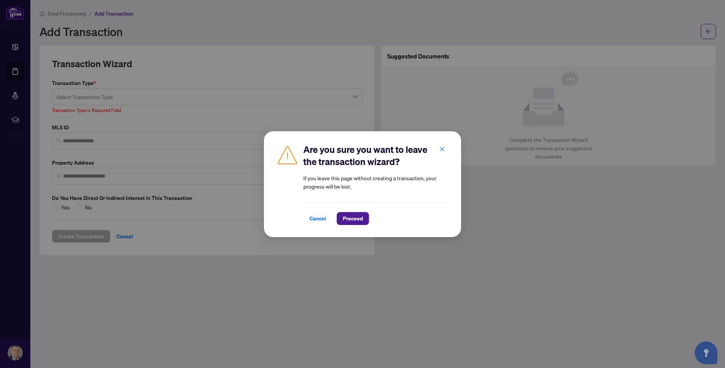 Image resolution: width=725 pixels, height=368 pixels. Describe the element at coordinates (706, 352) in the screenshot. I see `button: Open asap` at that location.